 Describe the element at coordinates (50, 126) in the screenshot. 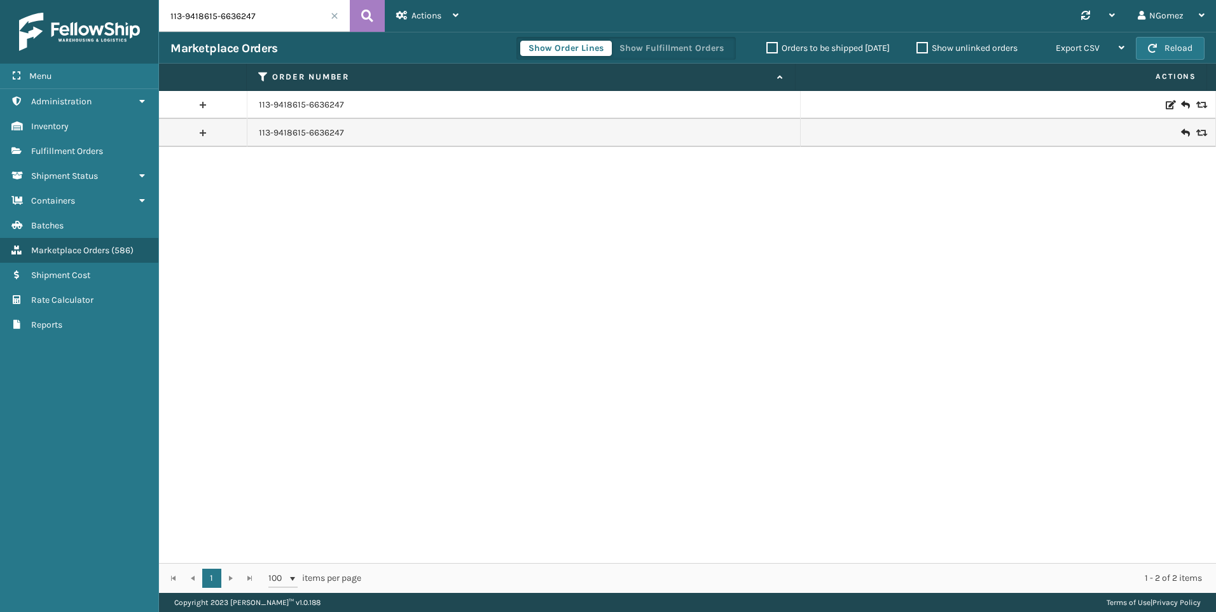

I see `span: Inventory` at that location.